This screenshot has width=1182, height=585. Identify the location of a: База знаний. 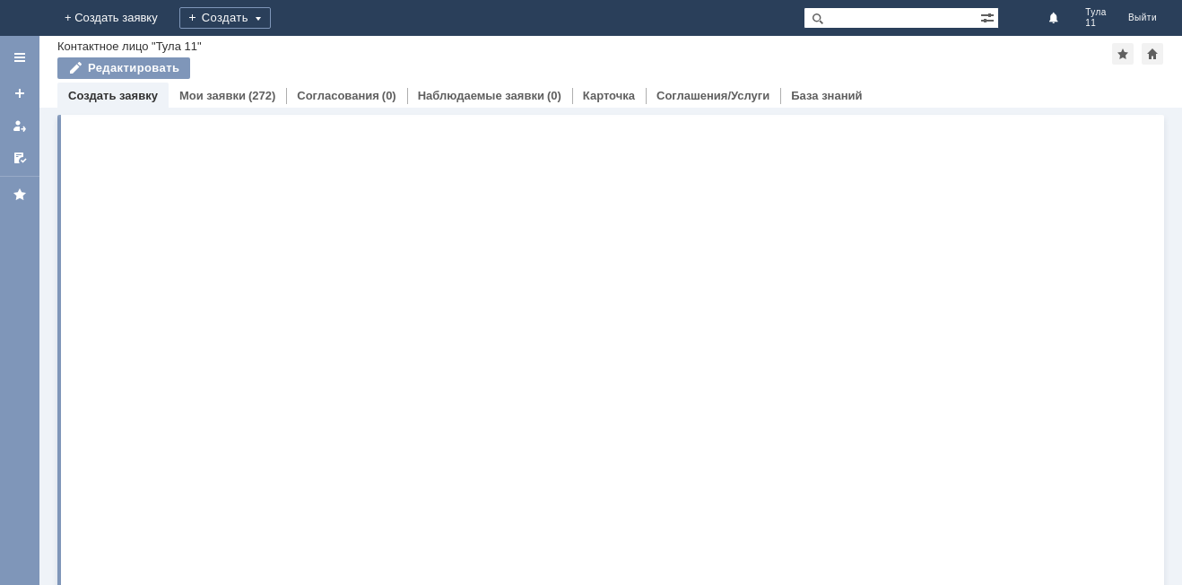
(826, 95).